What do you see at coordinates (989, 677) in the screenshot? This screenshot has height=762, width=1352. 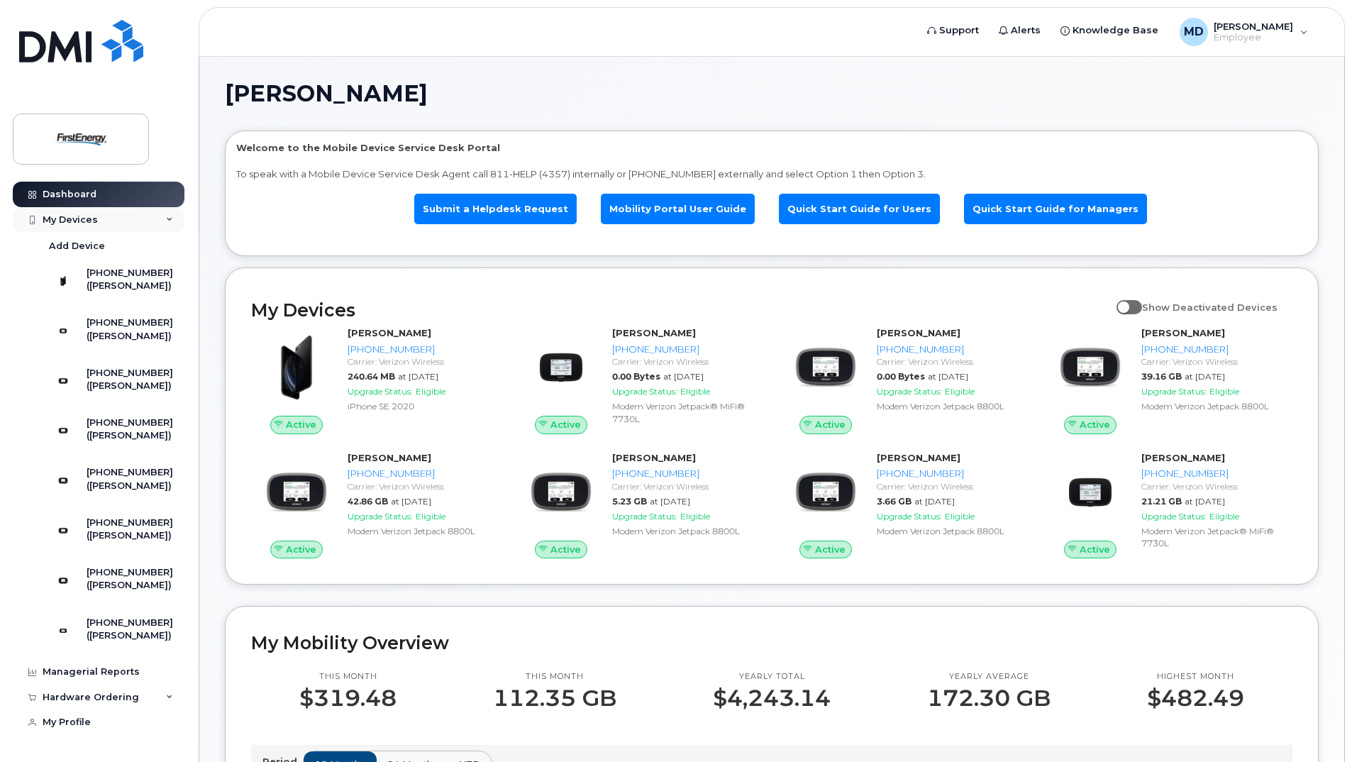 I see `p: Yearly average` at bounding box center [989, 677].